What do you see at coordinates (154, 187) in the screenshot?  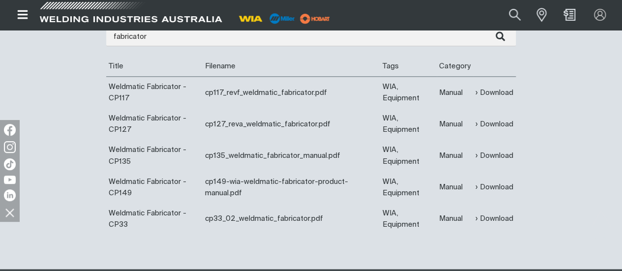 I see `td: Weldmatic Fabricator - CP149` at bounding box center [154, 187].